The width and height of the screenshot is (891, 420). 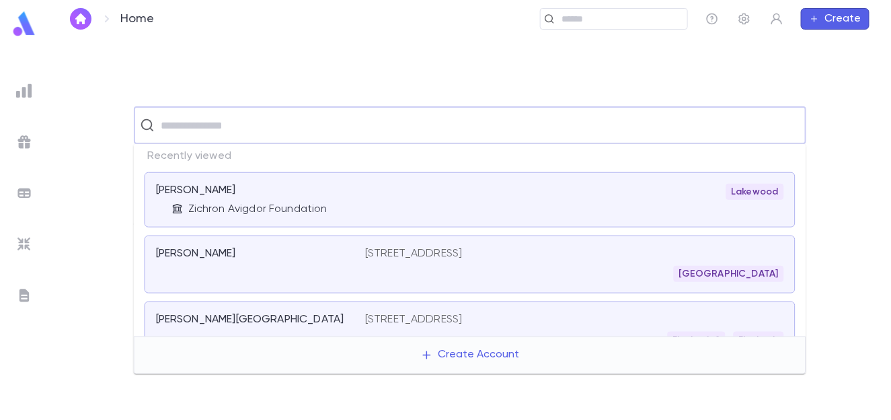 What do you see at coordinates (470, 156) in the screenshot?
I see `p: Recently viewed` at bounding box center [470, 156].